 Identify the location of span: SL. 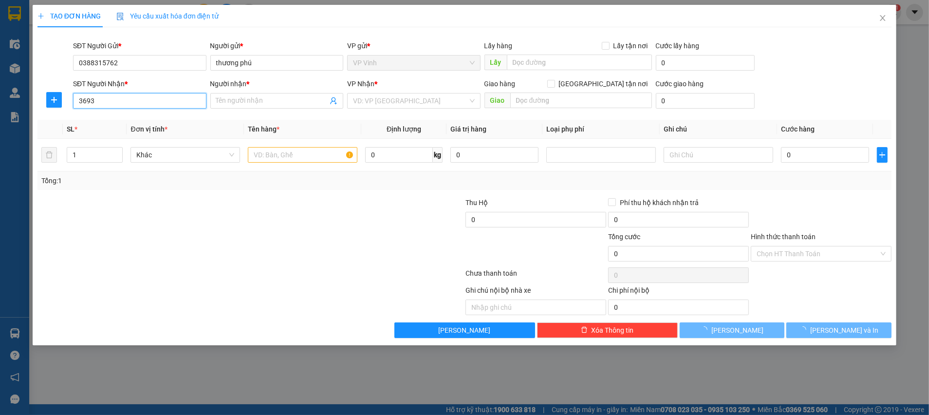
(71, 129).